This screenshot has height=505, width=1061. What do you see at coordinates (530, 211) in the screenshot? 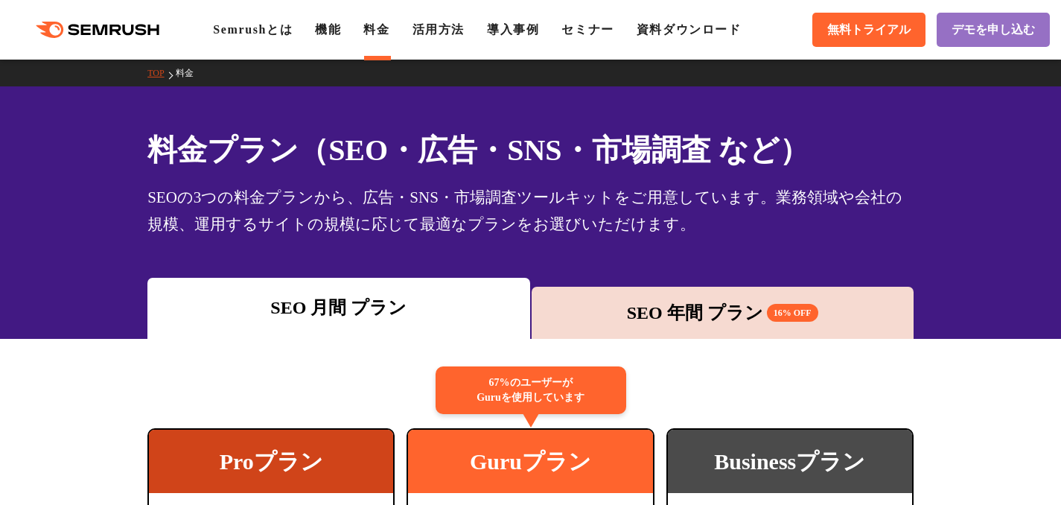
I see `div: SEOの3つの料金プランから、広告・SNS・市場調査ツールキットをご用意しています。業務領域や会社の規模、運用するサイトの規模に応じて最適なプランをお選びいただけます。` at bounding box center [530, 211].